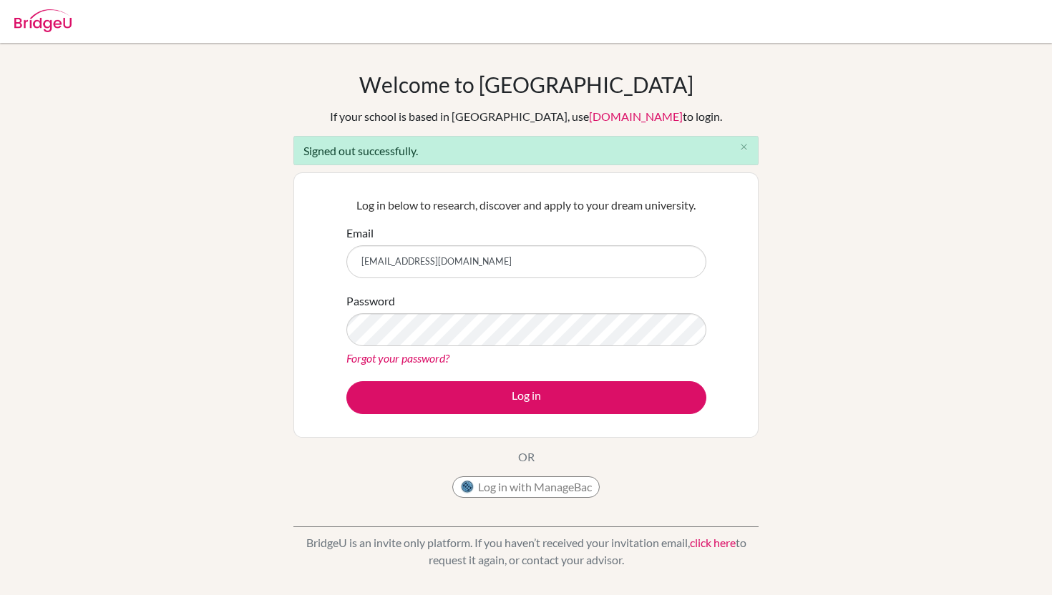  I want to click on label: Email, so click(360, 233).